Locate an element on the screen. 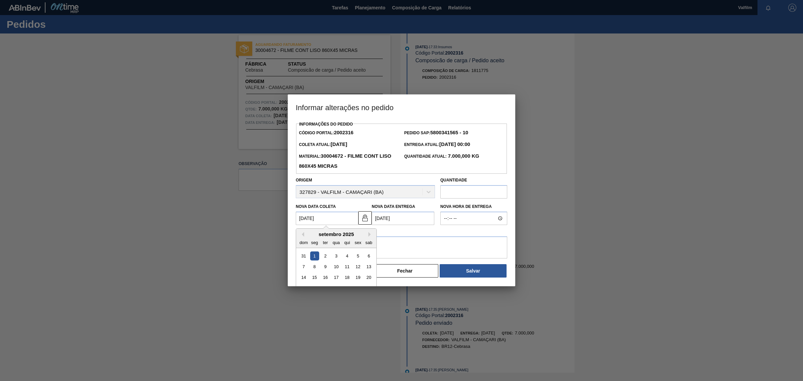 This screenshot has height=381, width=803. div: Choose quinta-feira, 25 de setembro de 2025 is located at coordinates (347, 288).